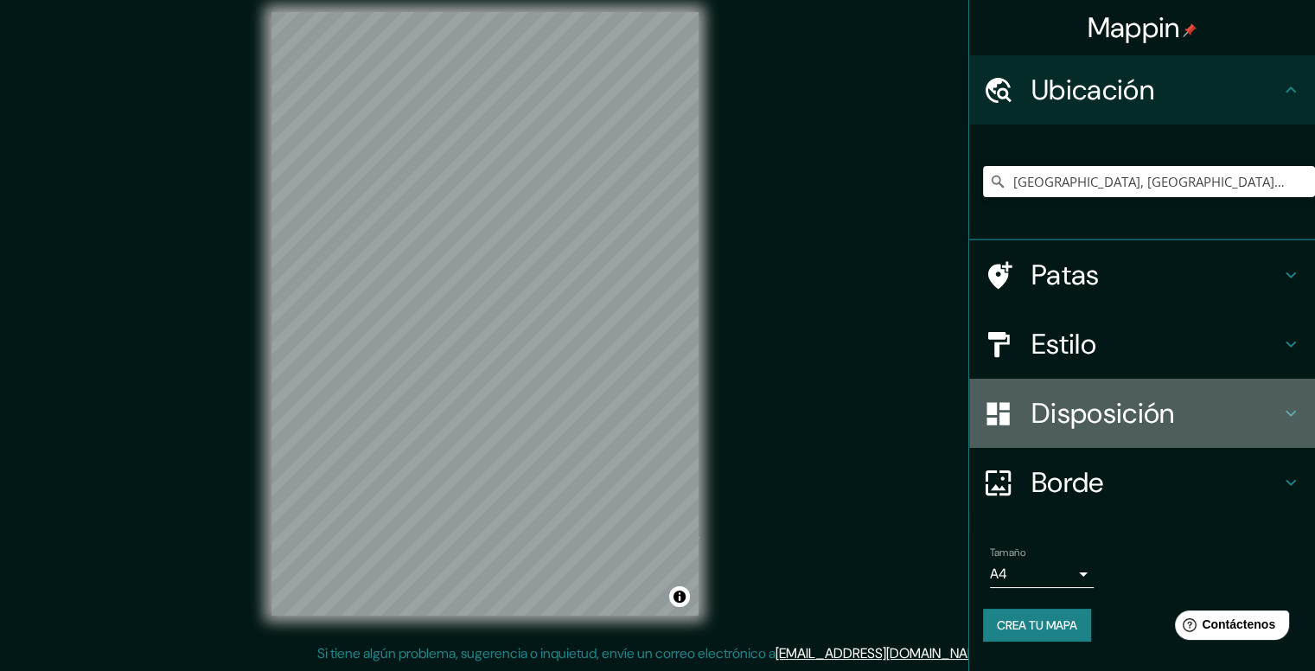 This screenshot has height=671, width=1315. Describe the element at coordinates (1103, 413) in the screenshot. I see `font: Disposición` at that location.